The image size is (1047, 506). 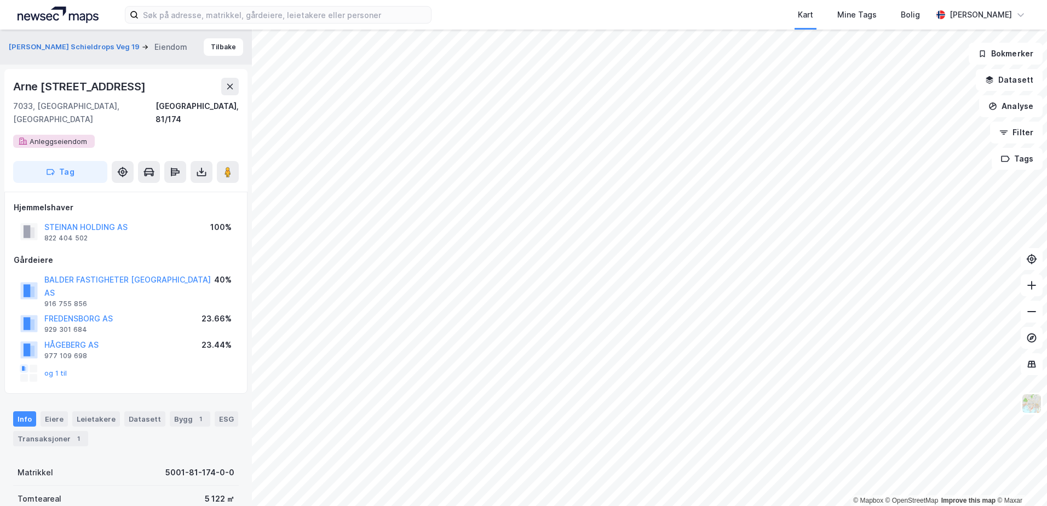 What do you see at coordinates (1017, 133) in the screenshot?
I see `button: Filter` at bounding box center [1017, 133].